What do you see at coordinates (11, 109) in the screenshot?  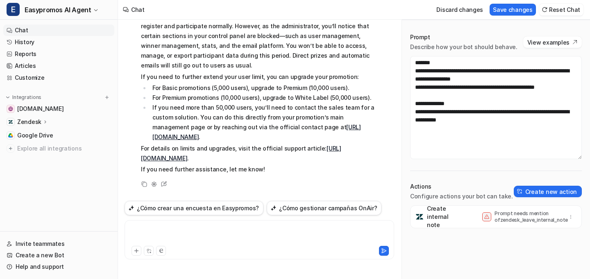 I see `img: www.easypromosapp.com` at bounding box center [11, 109].